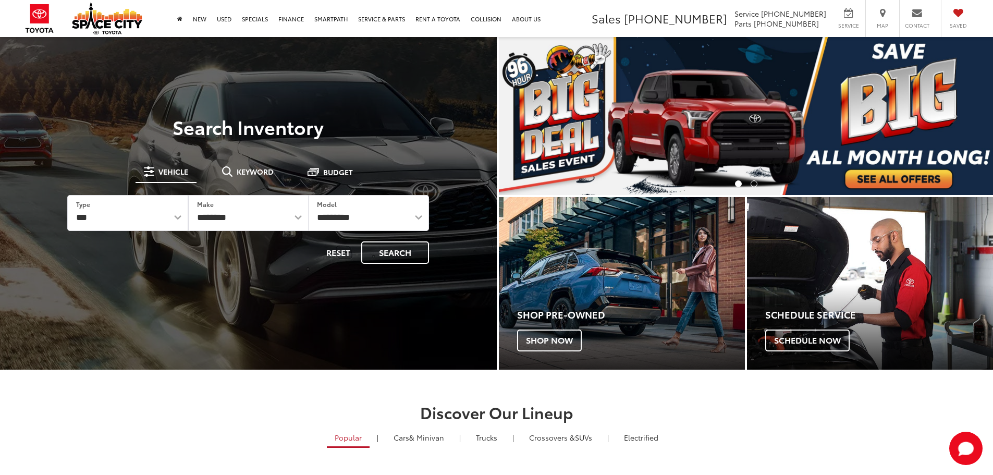 The image size is (993, 475). I want to click on a: Shop Pre-Owned Shop Now, so click(622, 283).